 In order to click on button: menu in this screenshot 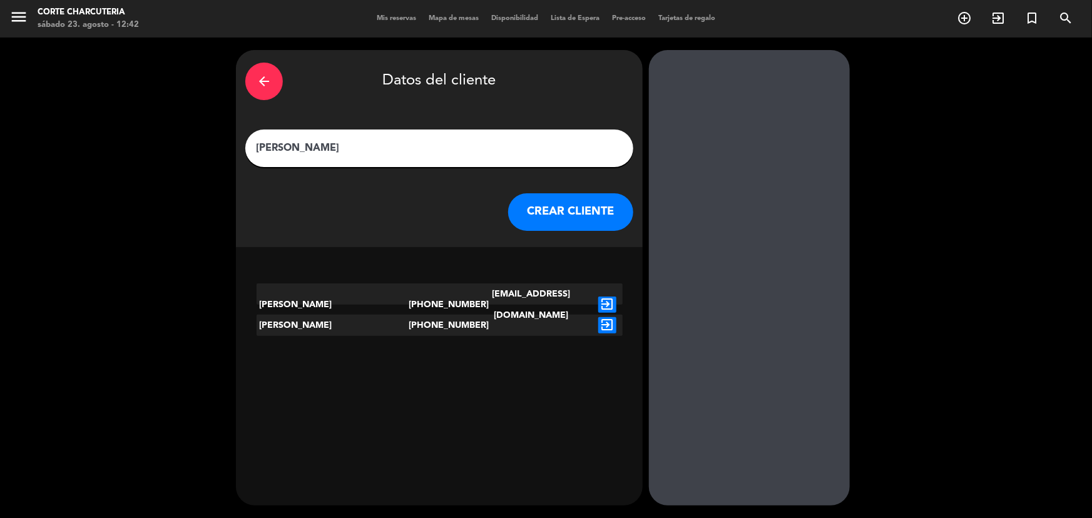, I will do `click(19, 19)`.